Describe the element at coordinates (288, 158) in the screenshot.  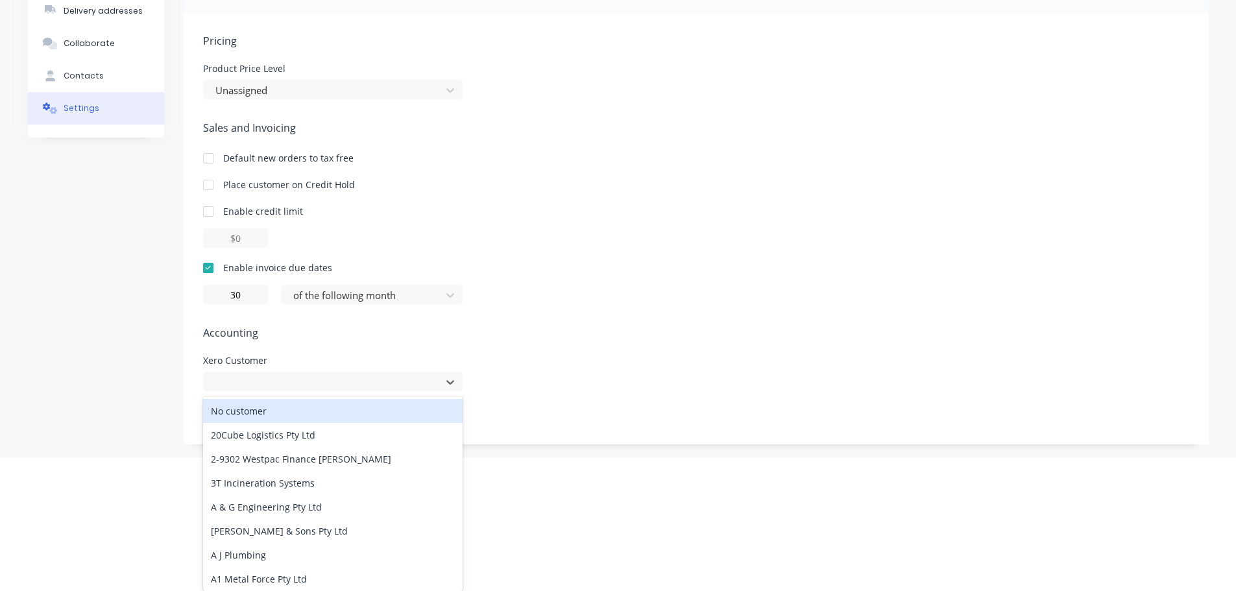
I see `div: Default new orders to tax free` at that location.